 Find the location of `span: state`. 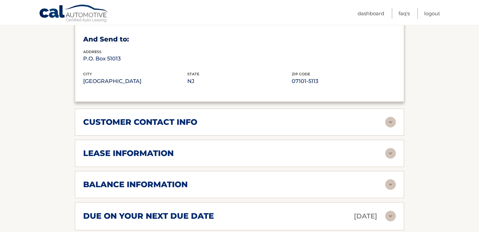

span: state is located at coordinates (193, 74).